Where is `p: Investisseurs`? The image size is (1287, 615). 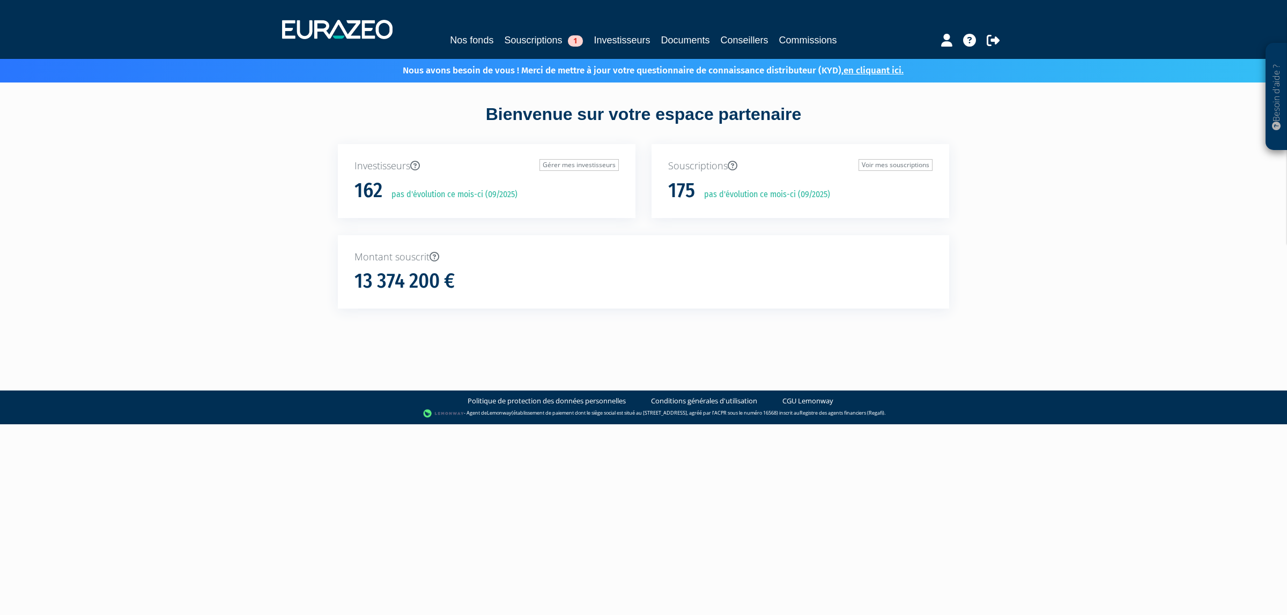
p: Investisseurs is located at coordinates (486, 166).